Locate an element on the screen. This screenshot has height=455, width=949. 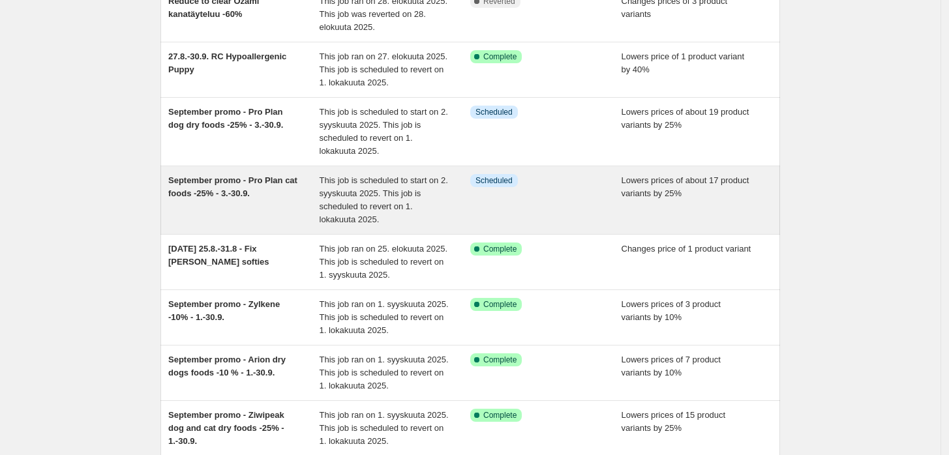
span: Changes price of 1 product variant is located at coordinates (686, 249).